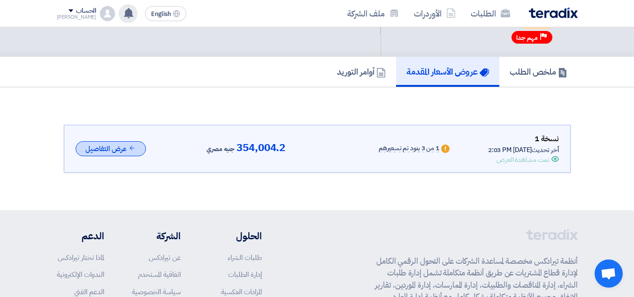  What do you see at coordinates (89, 292) in the screenshot?
I see `a: الدعم الفني` at bounding box center [89, 292].